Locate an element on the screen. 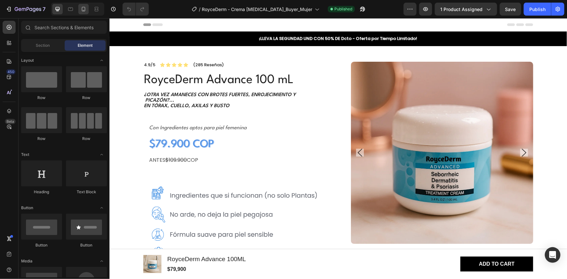 This screenshot has width=567, height=279. div: Undo/Redo is located at coordinates (136, 9).